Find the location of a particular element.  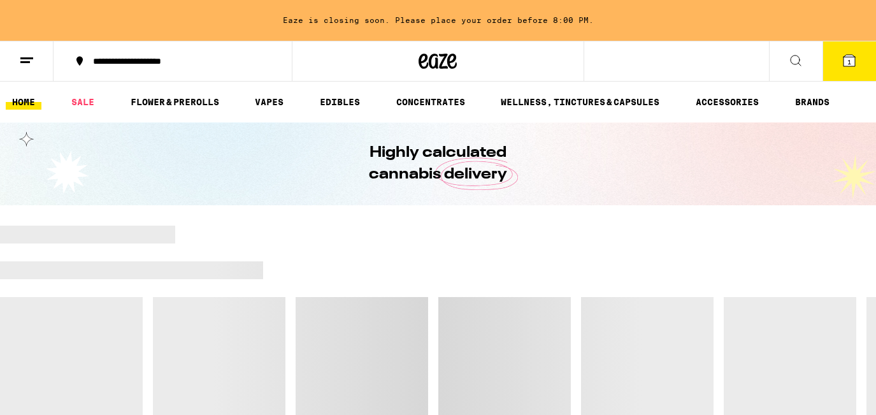

button: 1 is located at coordinates (849, 61).